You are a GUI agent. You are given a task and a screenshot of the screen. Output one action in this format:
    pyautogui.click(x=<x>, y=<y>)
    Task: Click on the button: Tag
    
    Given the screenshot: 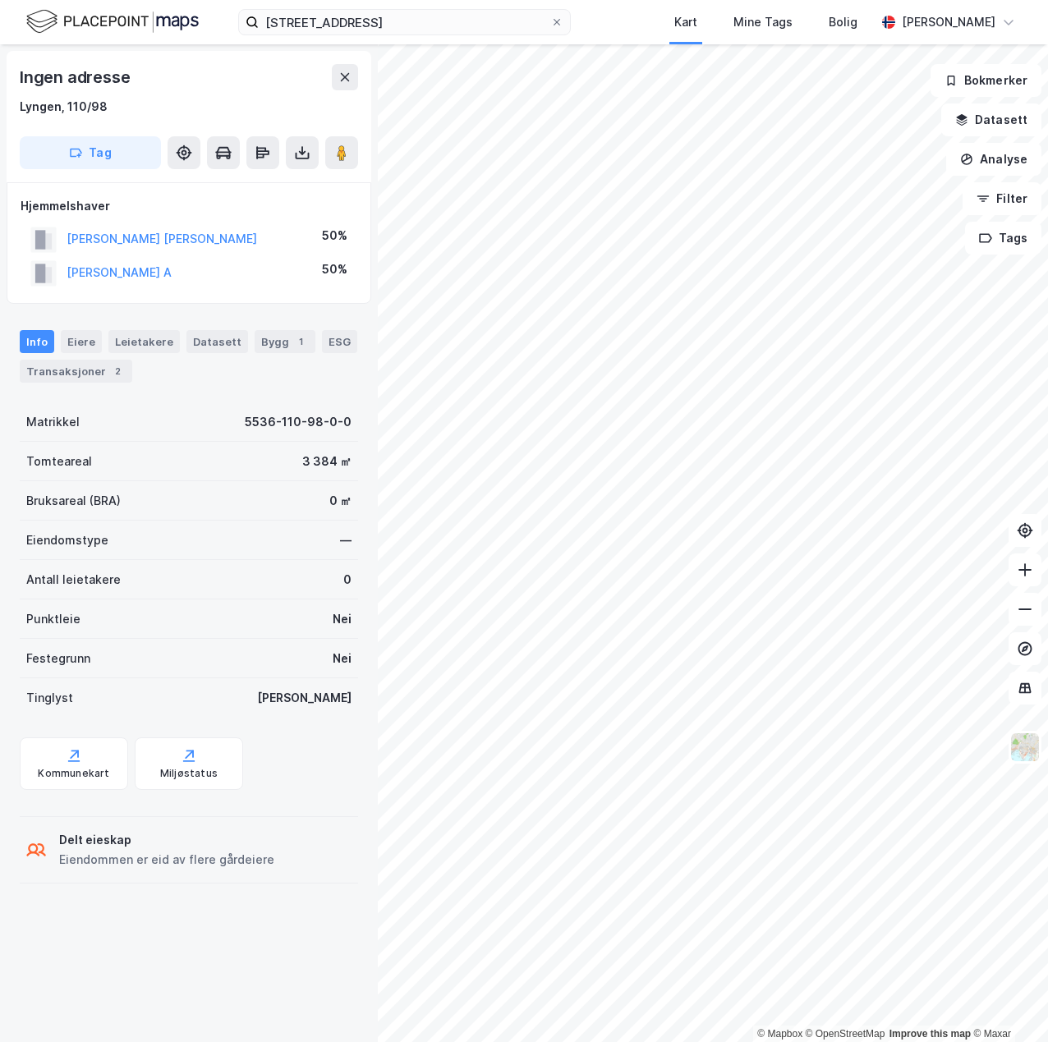 What is the action you would take?
    pyautogui.click(x=90, y=153)
    